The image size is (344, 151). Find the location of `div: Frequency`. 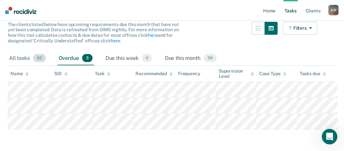

div: Frequency is located at coordinates (189, 73).